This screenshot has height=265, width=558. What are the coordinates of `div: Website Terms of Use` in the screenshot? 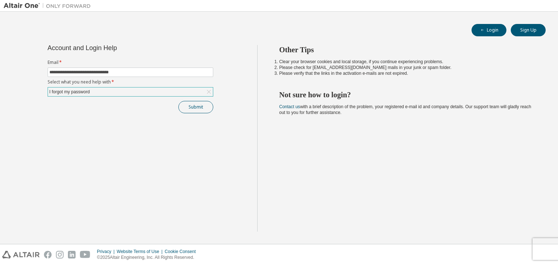 It's located at (141, 252).